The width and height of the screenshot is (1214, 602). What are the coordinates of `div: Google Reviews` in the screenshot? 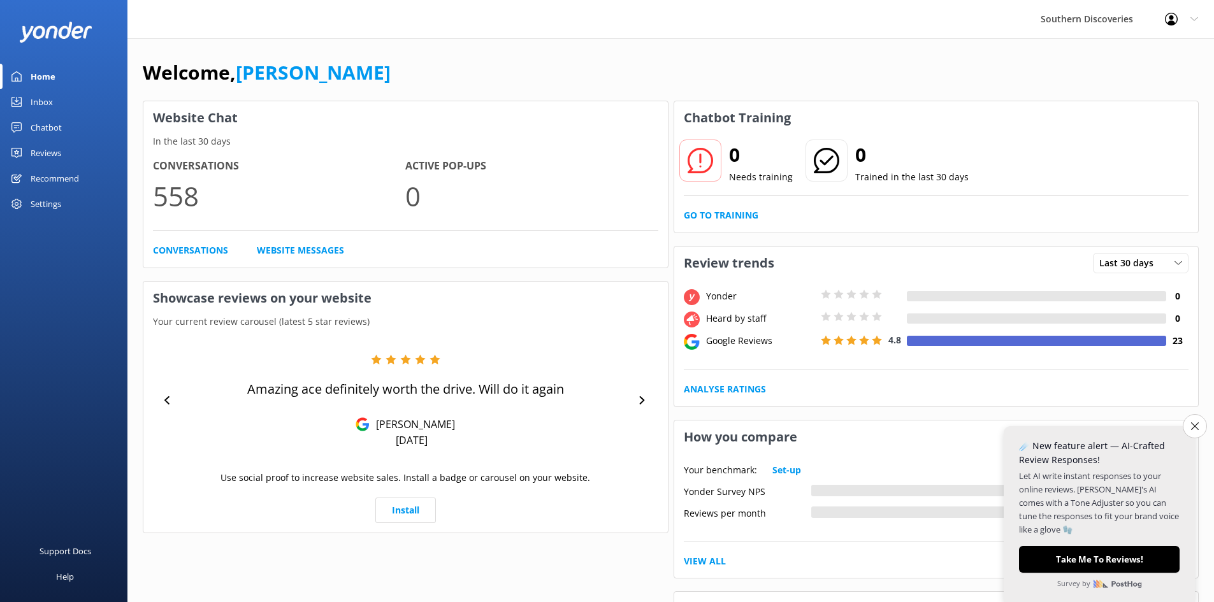 It's located at (760, 341).